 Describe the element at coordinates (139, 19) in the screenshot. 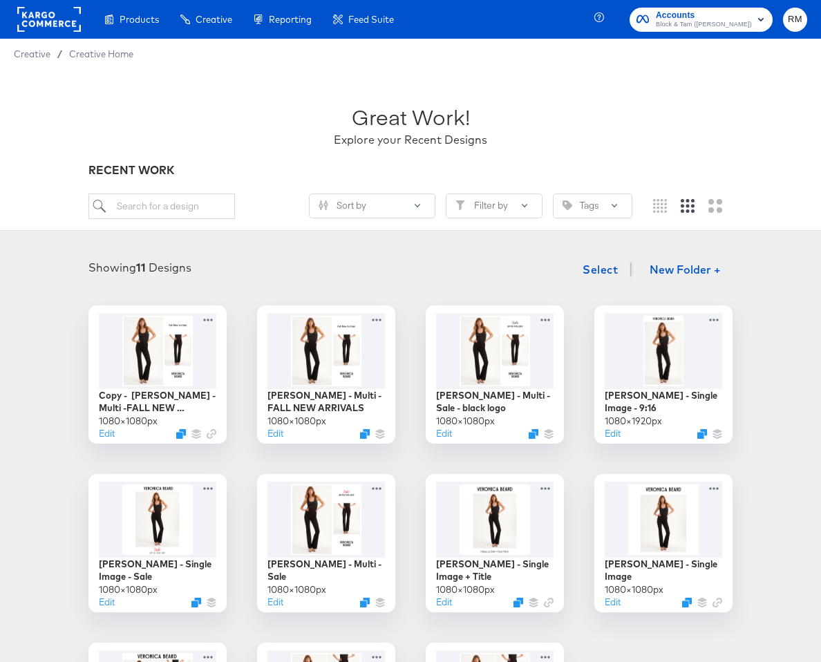

I see `span: Products` at that location.